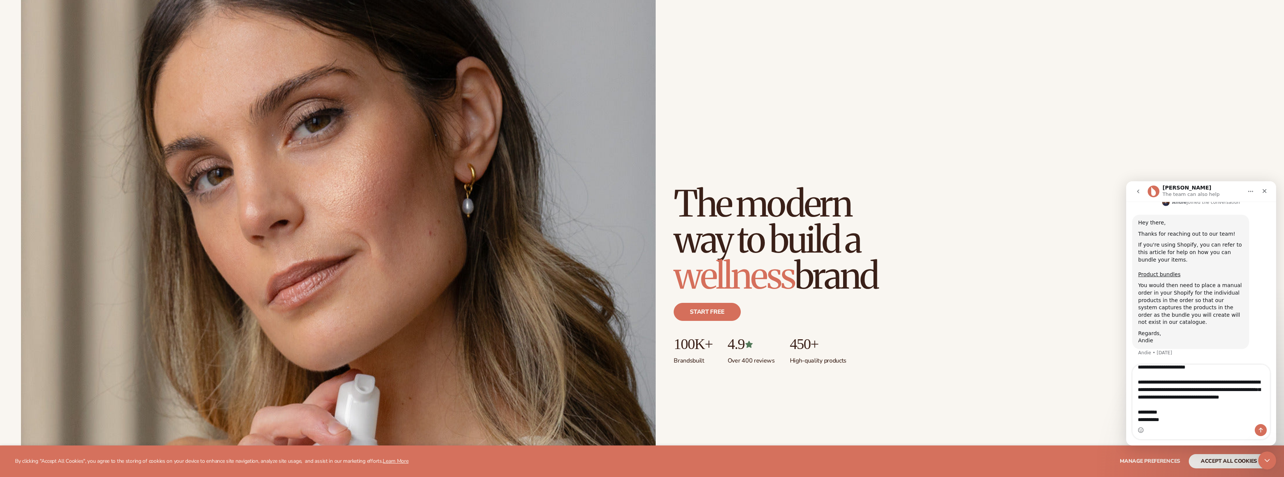  Describe the element at coordinates (27, 10) in the screenshot. I see `img: Profile image for Lee` at that location.